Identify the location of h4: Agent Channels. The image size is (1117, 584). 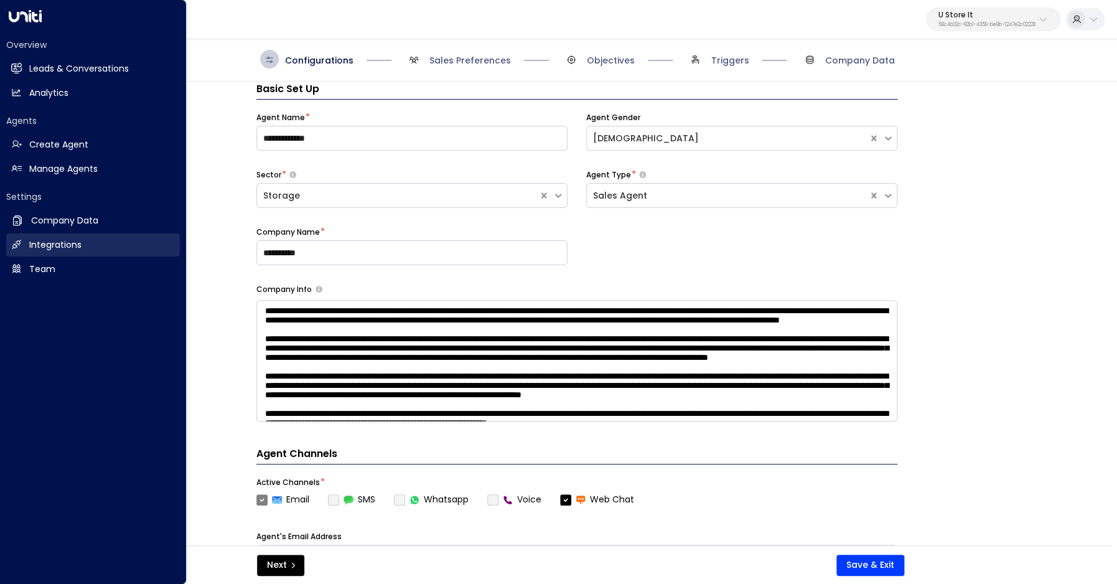
(577, 455).